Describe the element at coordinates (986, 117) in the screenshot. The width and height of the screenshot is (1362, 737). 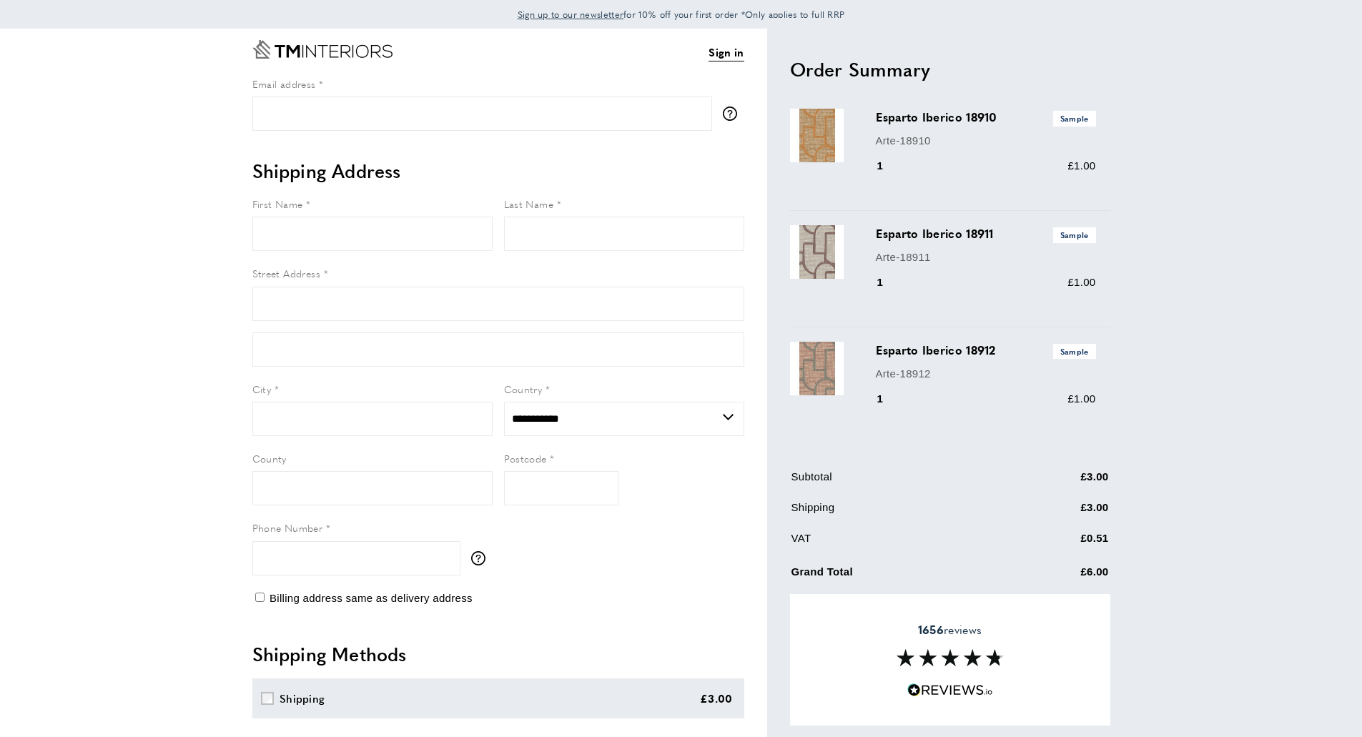
I see `h3: Esparto Iberico 18910` at that location.